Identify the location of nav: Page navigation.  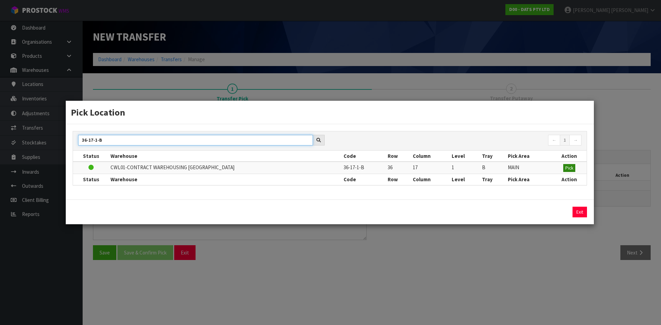
(458, 141).